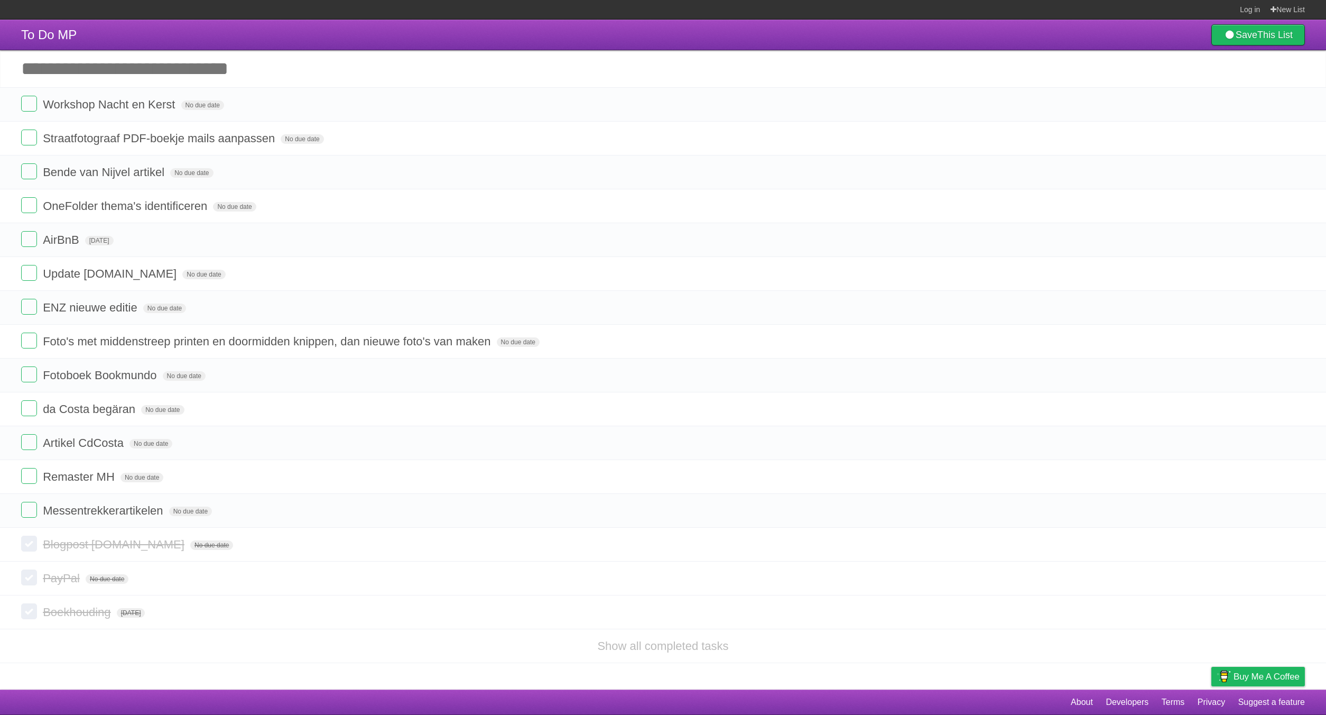 The image size is (1326, 715). Describe the element at coordinates (1275, 35) in the screenshot. I see `b: This List` at that location.